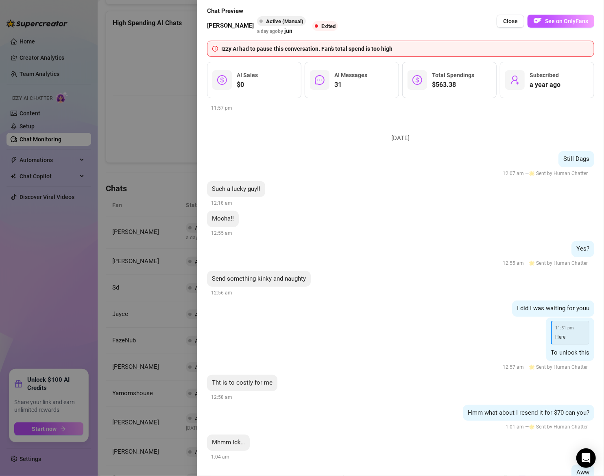 This screenshot has height=476, width=604. Describe the element at coordinates (544, 75) in the screenshot. I see `span: Subscribed` at that location.